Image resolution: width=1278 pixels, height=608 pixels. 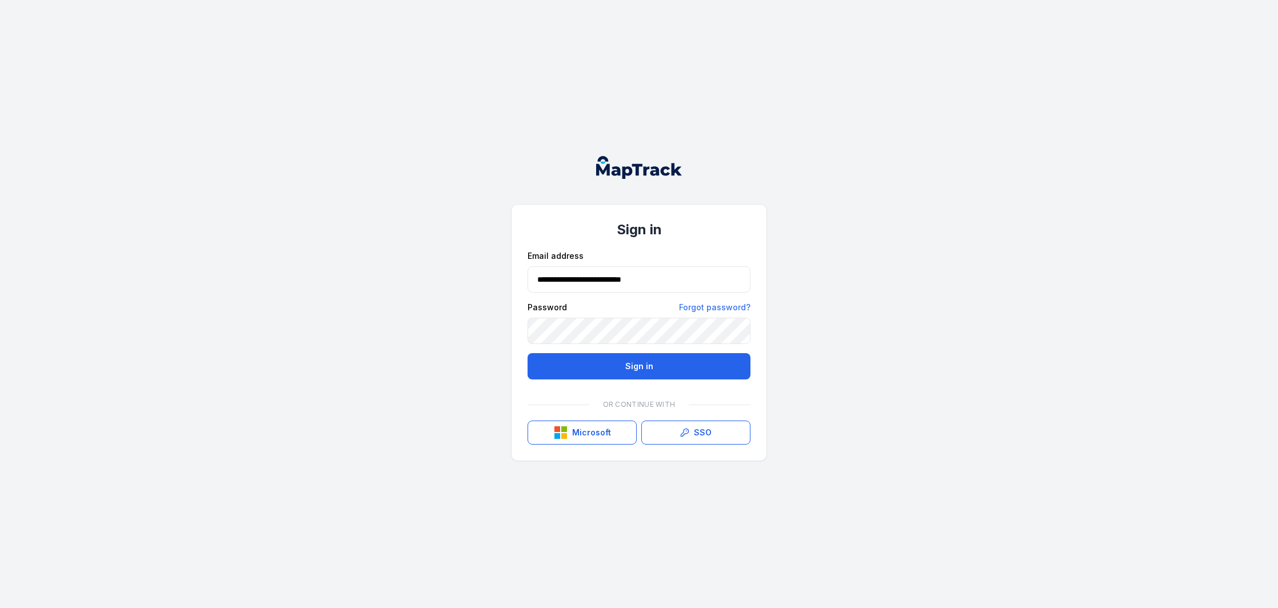 I want to click on a: SSO, so click(x=695, y=433).